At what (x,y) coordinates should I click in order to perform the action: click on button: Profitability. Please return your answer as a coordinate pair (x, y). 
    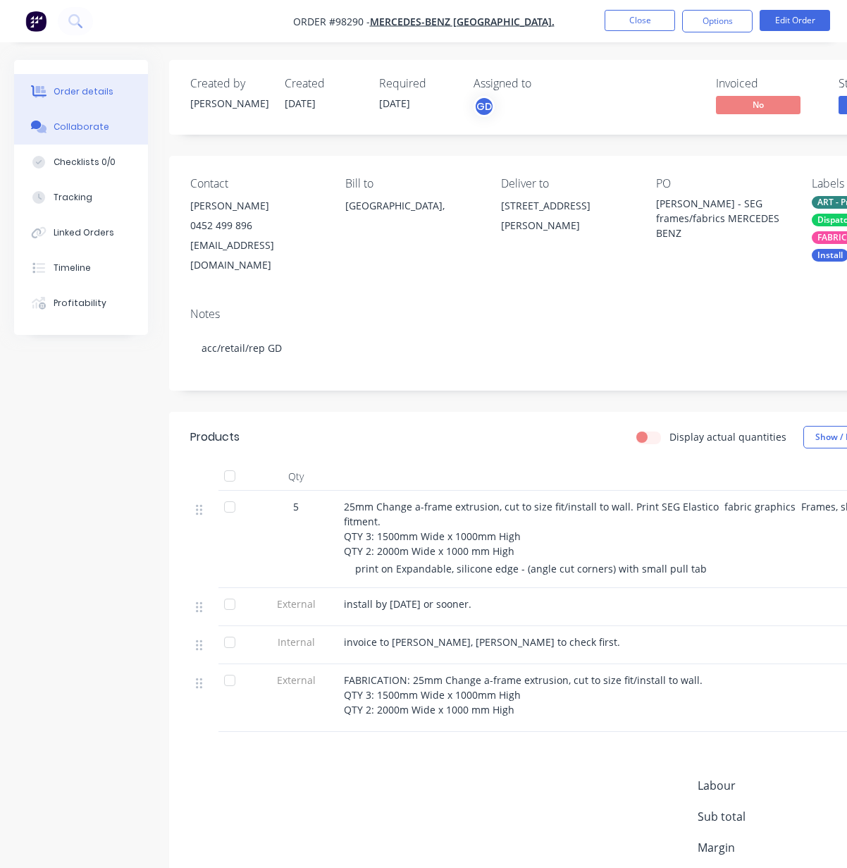
    Looking at the image, I should click on (81, 303).